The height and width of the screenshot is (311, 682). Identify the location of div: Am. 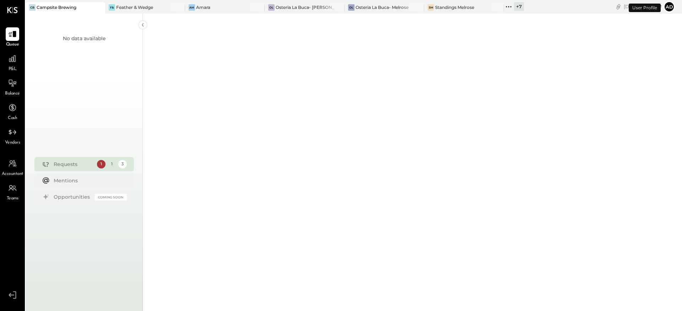
(192, 7).